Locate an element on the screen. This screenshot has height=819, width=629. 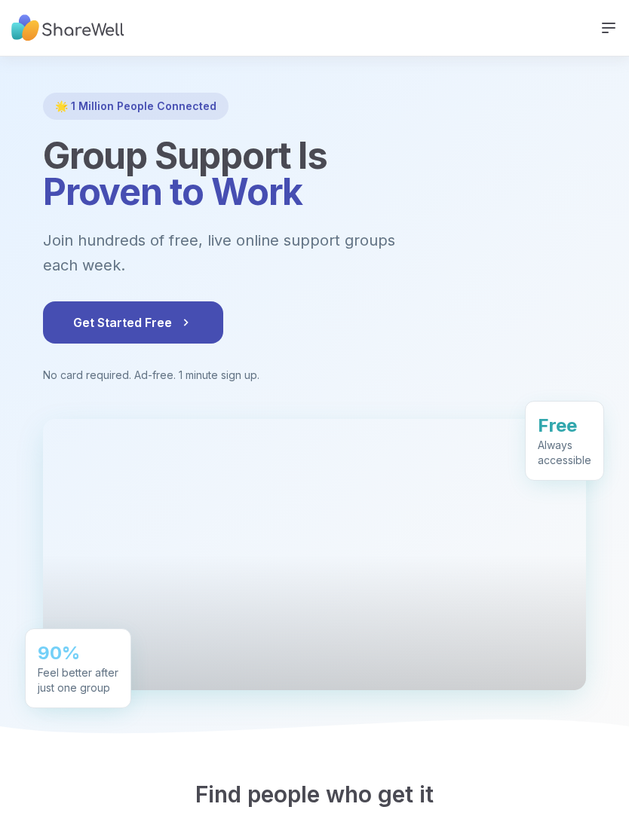
img: ShareWell Nav Logo is located at coordinates (68, 28).